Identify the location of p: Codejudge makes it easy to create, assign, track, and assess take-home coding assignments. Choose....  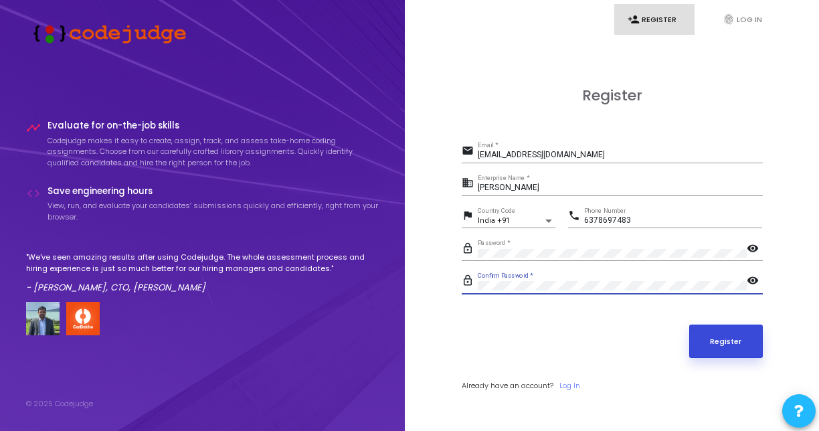
(214, 152).